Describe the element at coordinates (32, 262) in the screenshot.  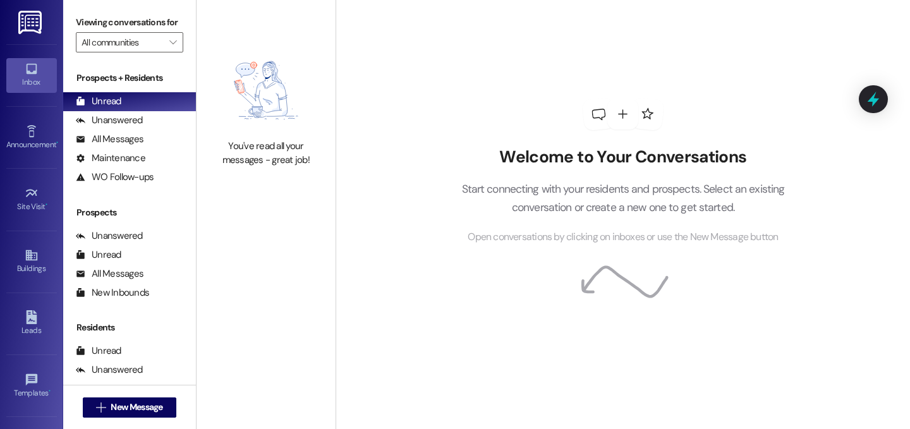
I see `a: Buildings` at that location.